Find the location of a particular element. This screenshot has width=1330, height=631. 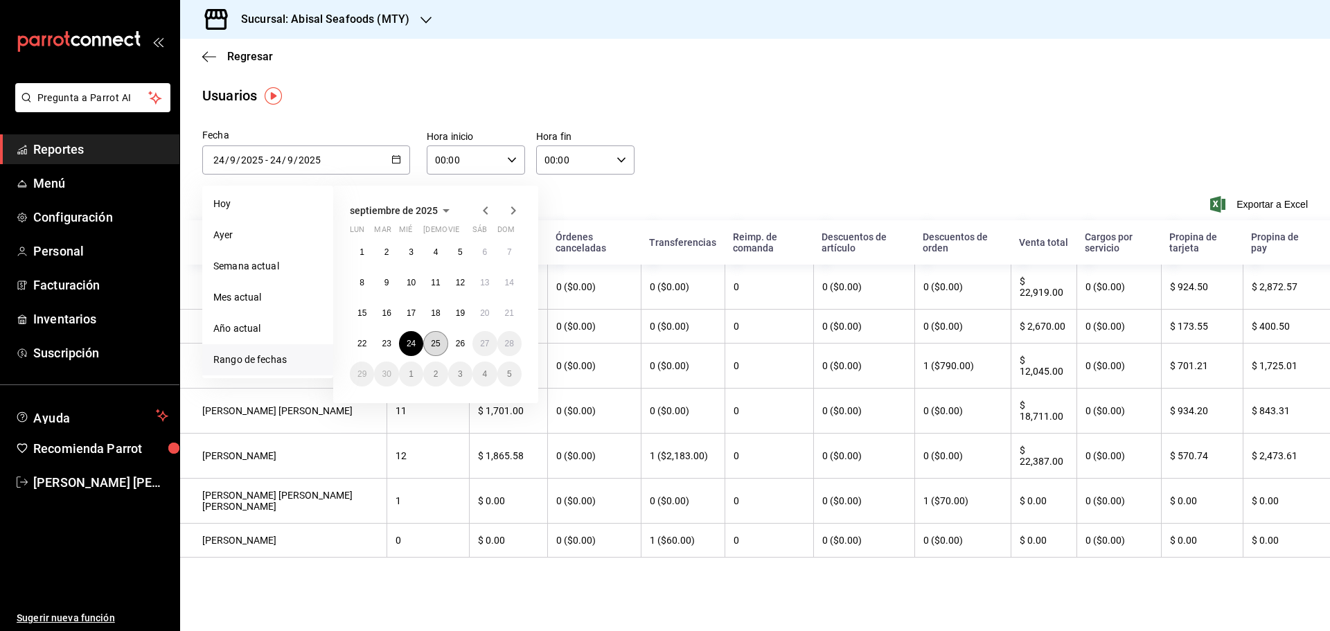

abbr: 16 de septiembre de 2025 is located at coordinates (386, 313).